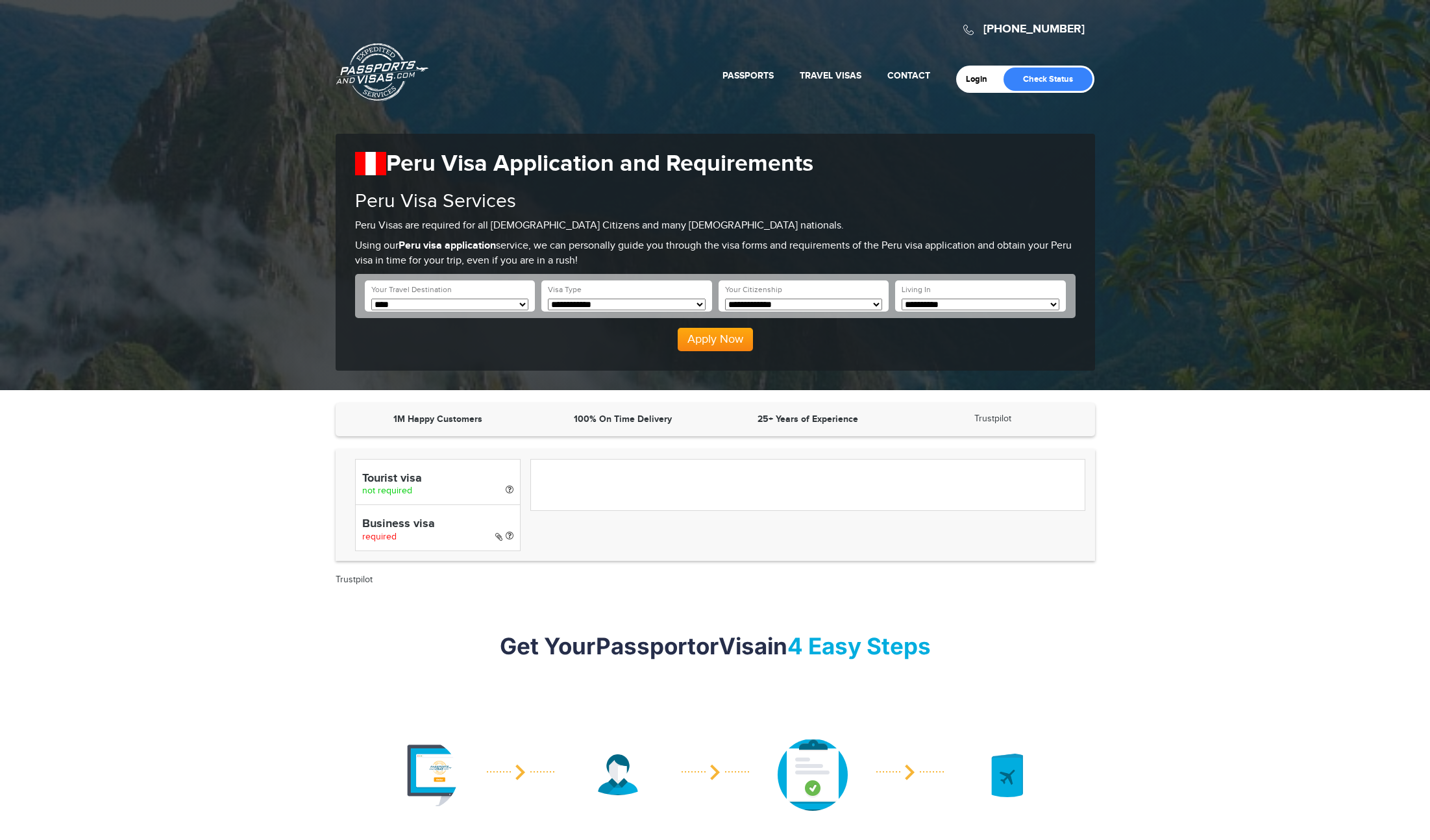  What do you see at coordinates (646, 646) in the screenshot?
I see `strong: Passport` at bounding box center [646, 646].